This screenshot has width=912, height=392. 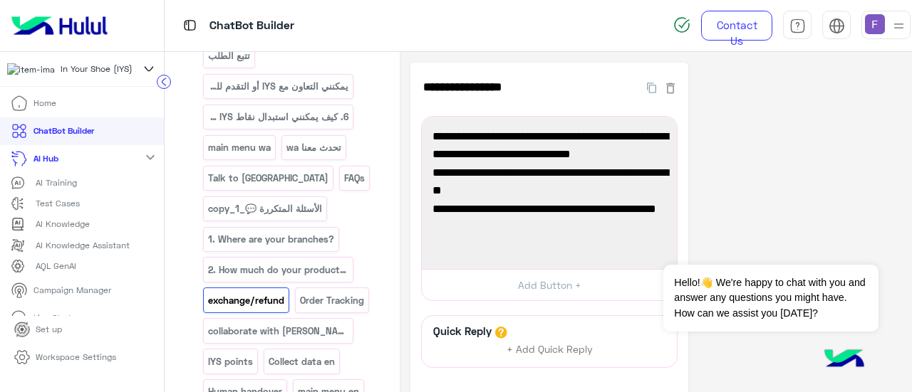 What do you see at coordinates (269, 178) in the screenshot?
I see `p: Talk to us` at bounding box center [269, 178].